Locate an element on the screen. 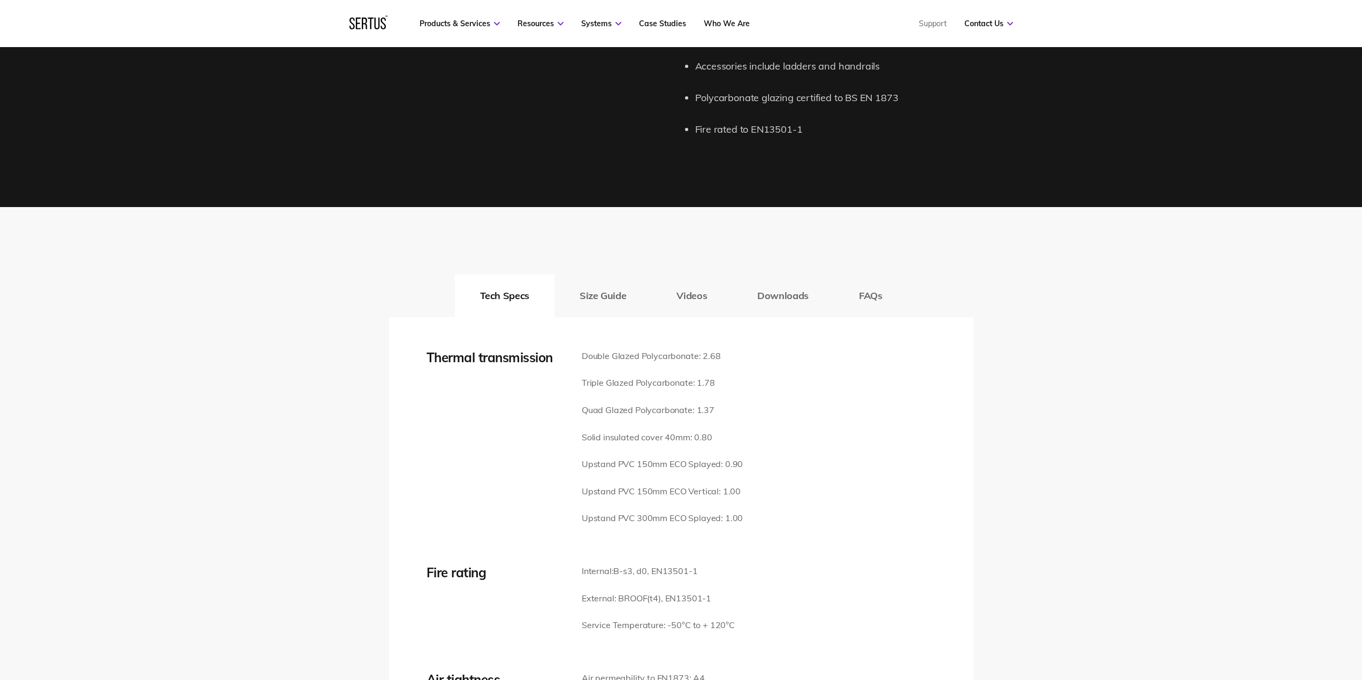 The width and height of the screenshot is (1362, 680). p: Upstand PVC 150mm ECO Vertical: 1.00 is located at coordinates (662, 492).